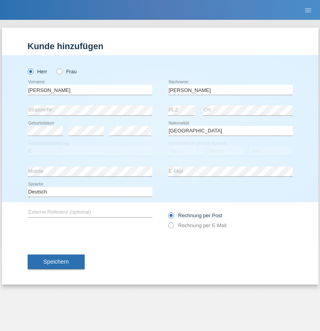 Image resolution: width=320 pixels, height=331 pixels. Describe the element at coordinates (56, 261) in the screenshot. I see `span: Speichern` at that location.